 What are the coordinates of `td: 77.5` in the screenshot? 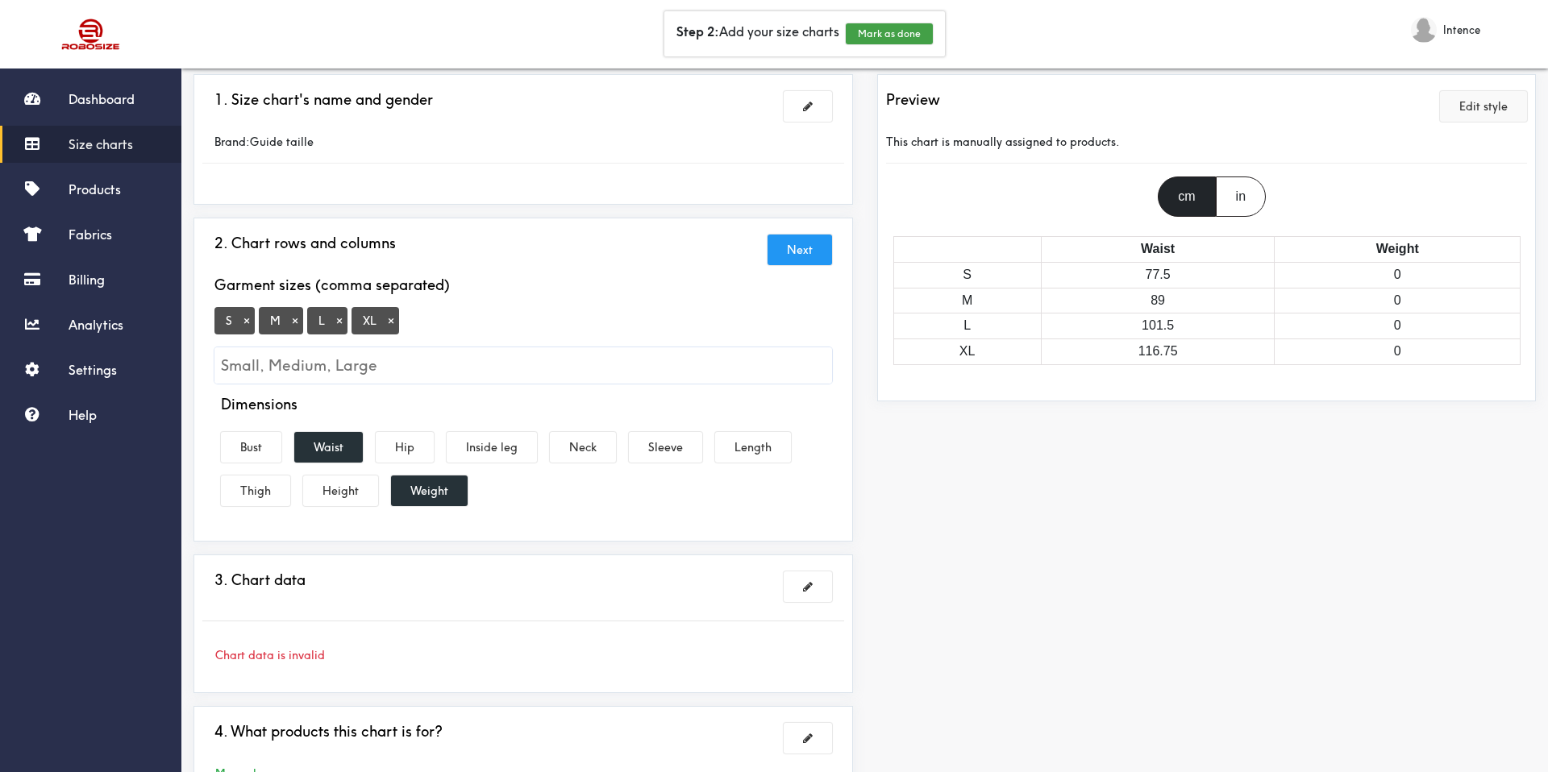 It's located at (1158, 275).